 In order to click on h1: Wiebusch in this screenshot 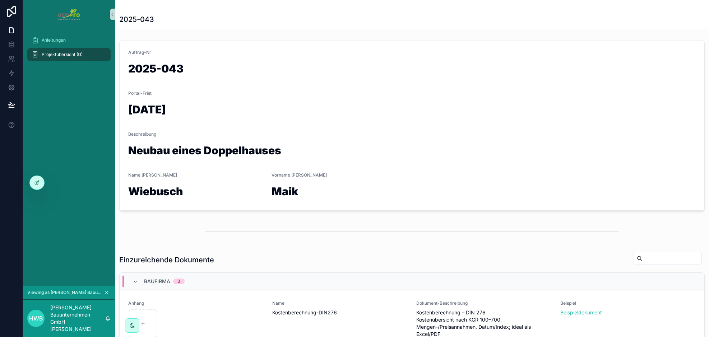, I will do `click(197, 193)`.